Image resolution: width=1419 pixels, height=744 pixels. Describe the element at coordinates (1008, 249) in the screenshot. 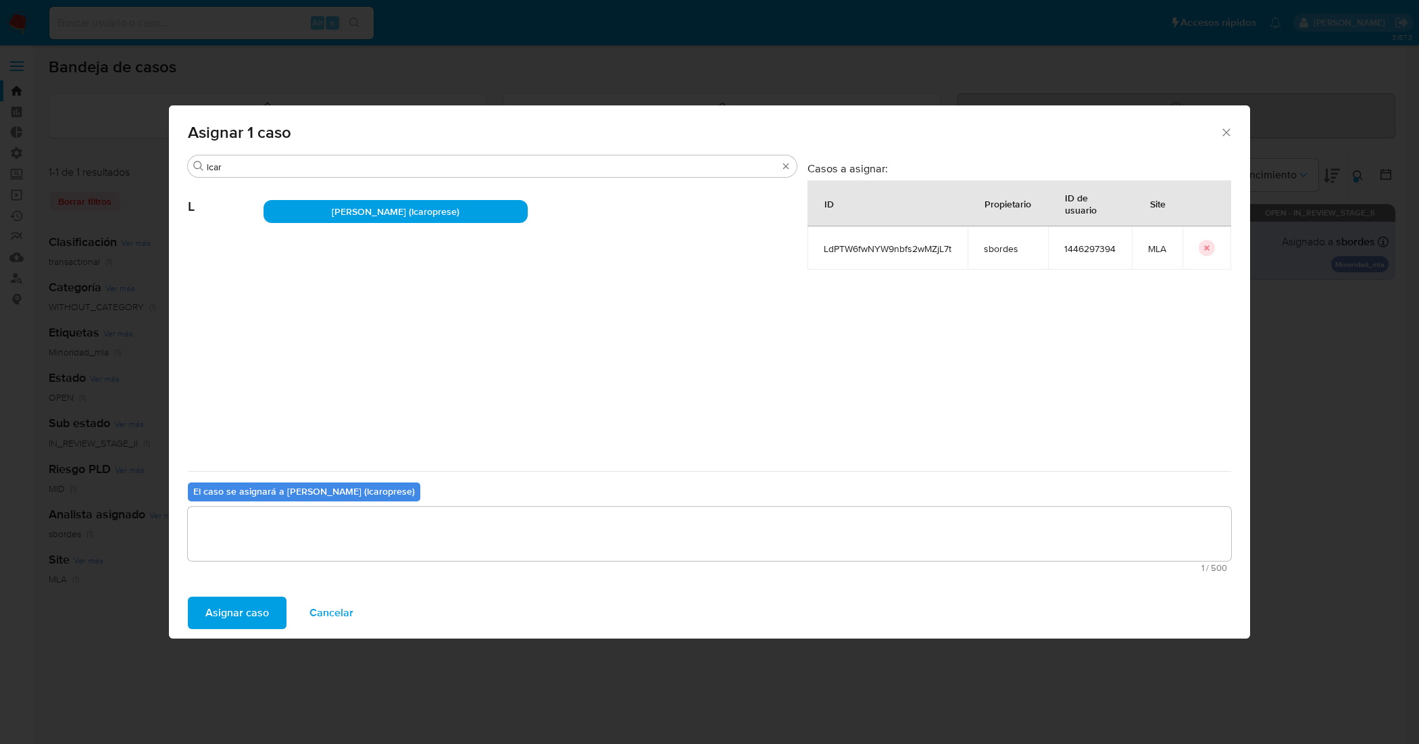

I see `span: sbordes` at that location.